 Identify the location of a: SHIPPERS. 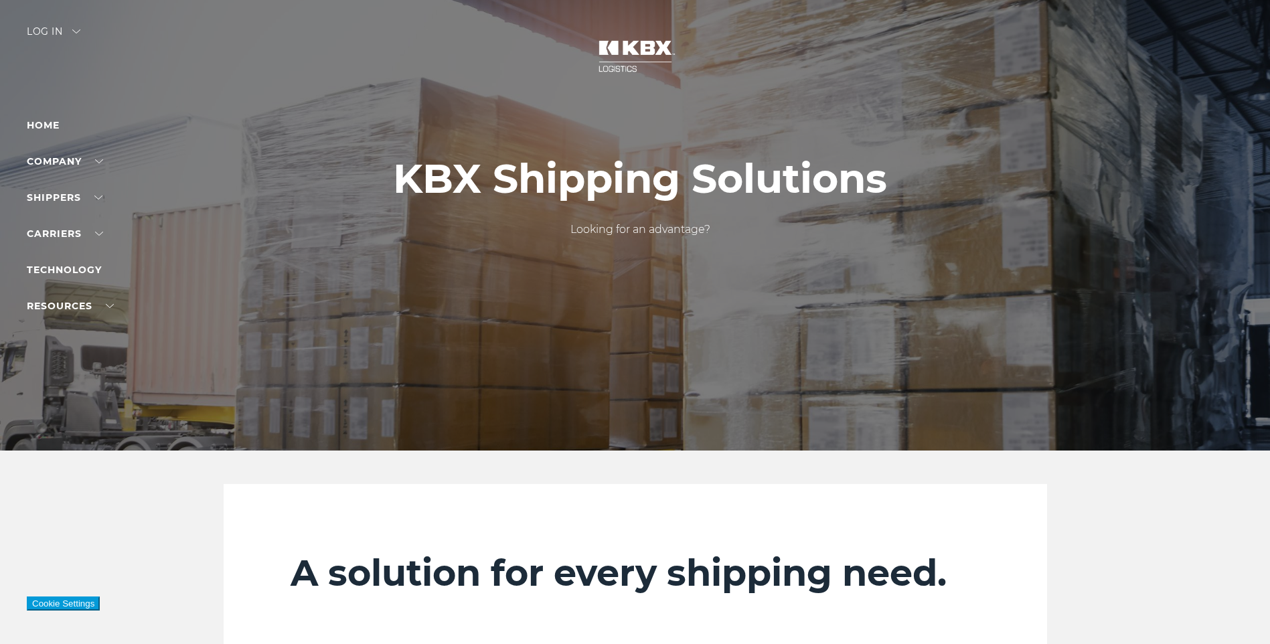
(64, 197).